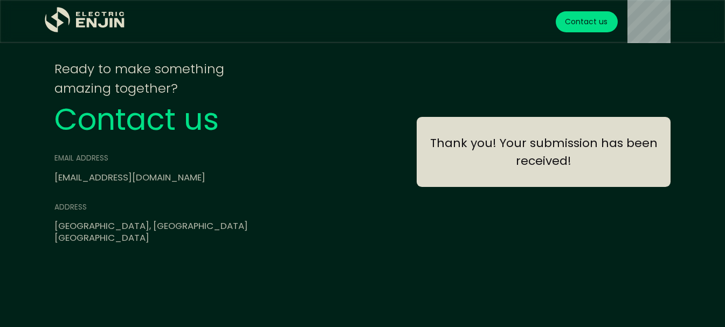 The width and height of the screenshot is (725, 327). What do you see at coordinates (130, 159) in the screenshot?
I see `div: email address` at bounding box center [130, 159].